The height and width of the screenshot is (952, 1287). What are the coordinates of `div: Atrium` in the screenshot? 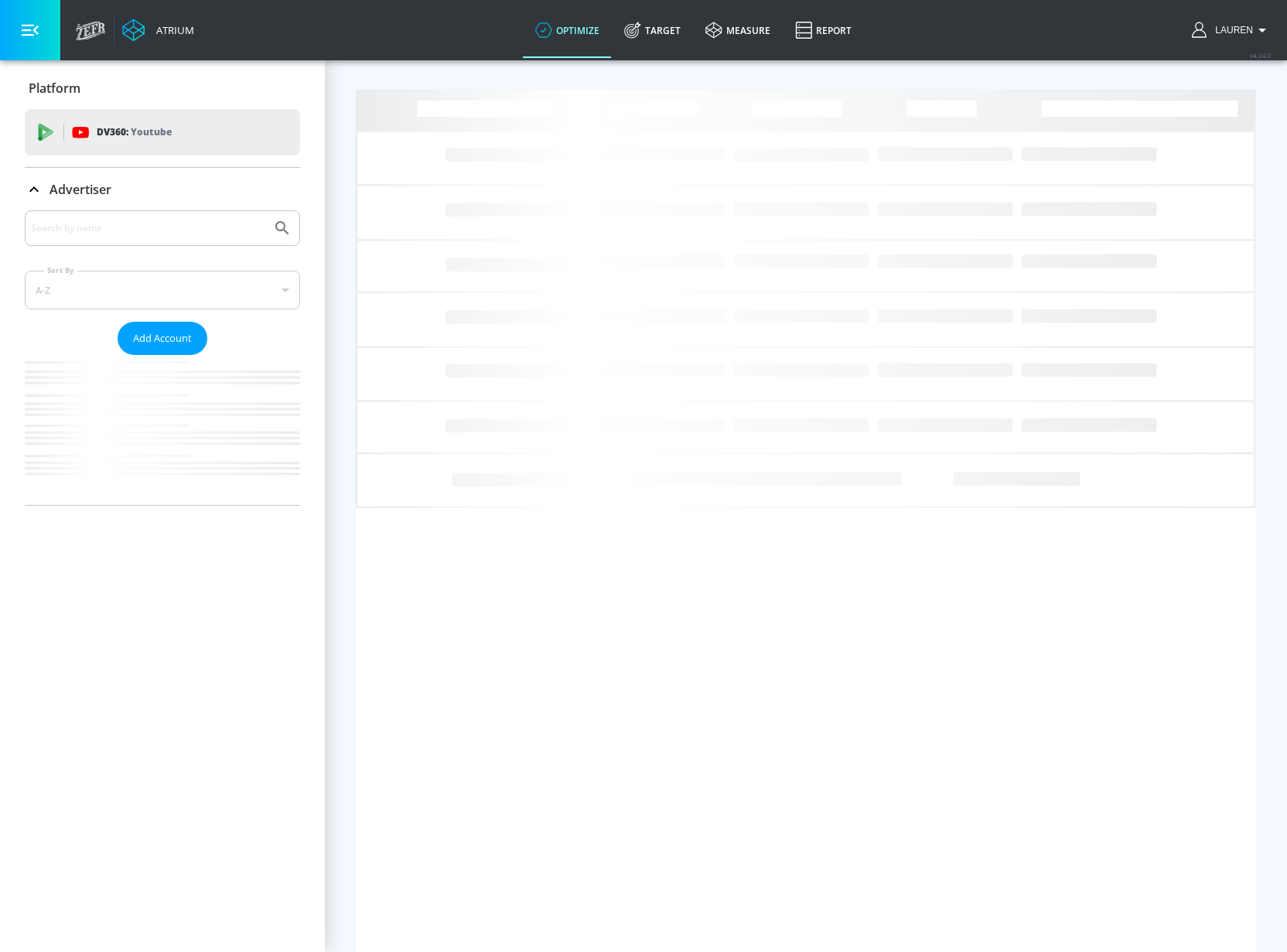 It's located at (172, 30).